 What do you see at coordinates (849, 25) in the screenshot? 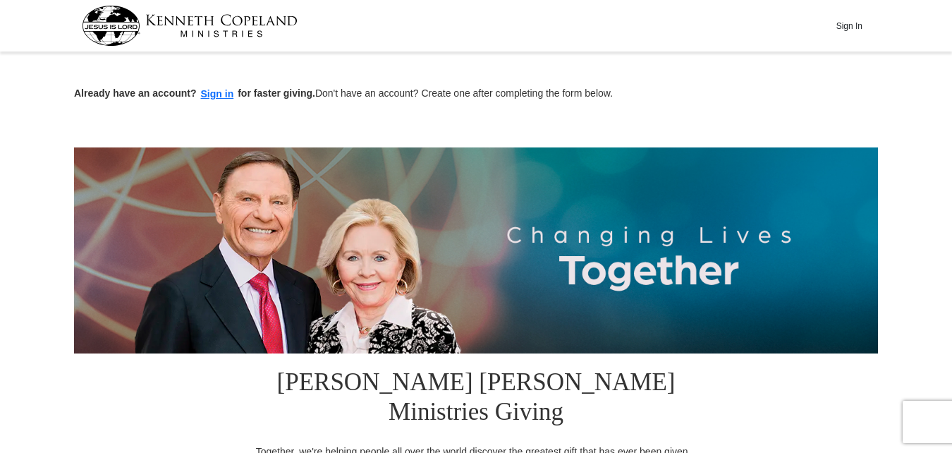
I see `button: Sign In` at bounding box center [849, 25].